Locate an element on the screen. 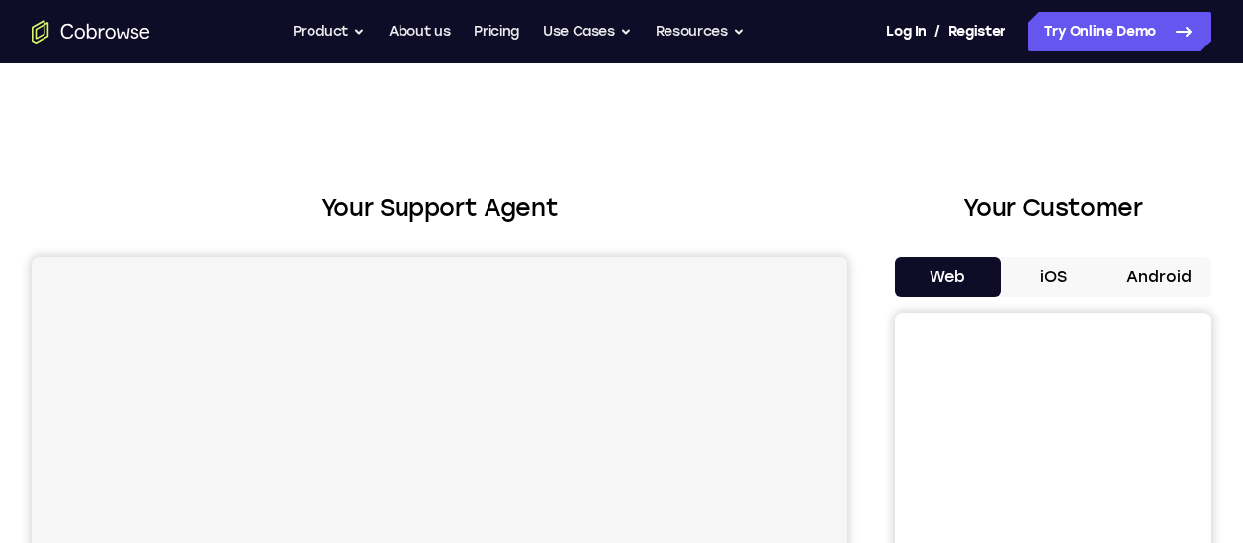  button: Android is located at coordinates (1158, 277).